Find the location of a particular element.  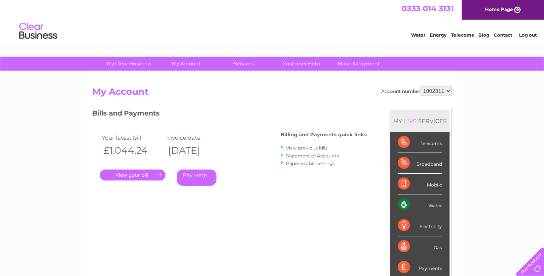

a: View previous bills is located at coordinates (307, 148).